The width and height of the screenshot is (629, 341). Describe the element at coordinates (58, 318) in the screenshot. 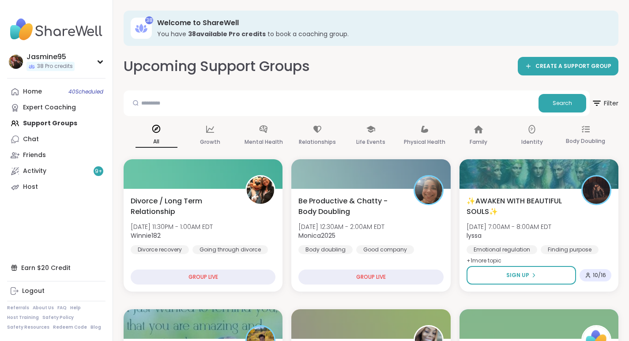

I see `a: Safety Policy` at that location.